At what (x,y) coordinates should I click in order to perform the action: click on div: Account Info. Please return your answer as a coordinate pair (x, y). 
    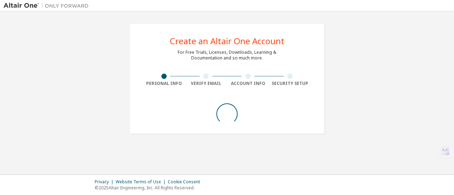
    Looking at the image, I should click on (248, 84).